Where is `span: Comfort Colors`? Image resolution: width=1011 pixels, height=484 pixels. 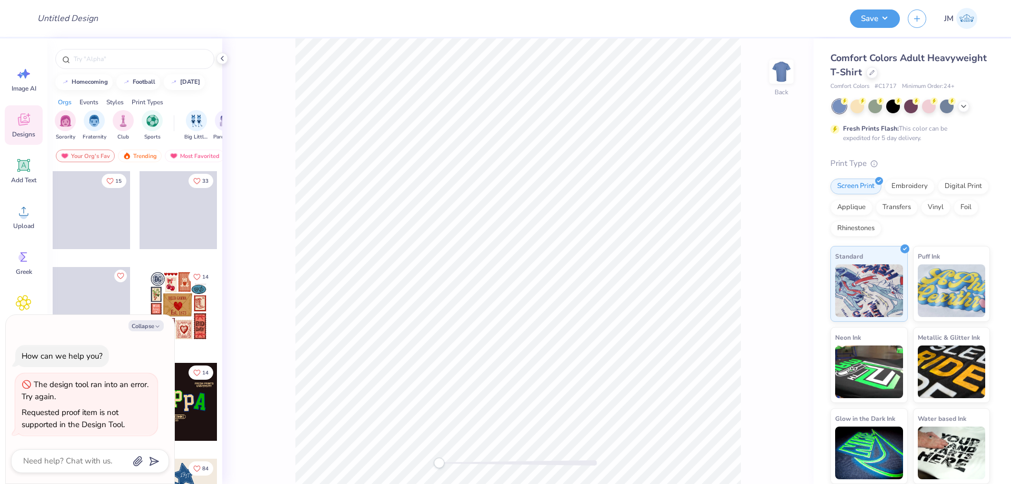
span: Comfort Colors is located at coordinates (850, 86).